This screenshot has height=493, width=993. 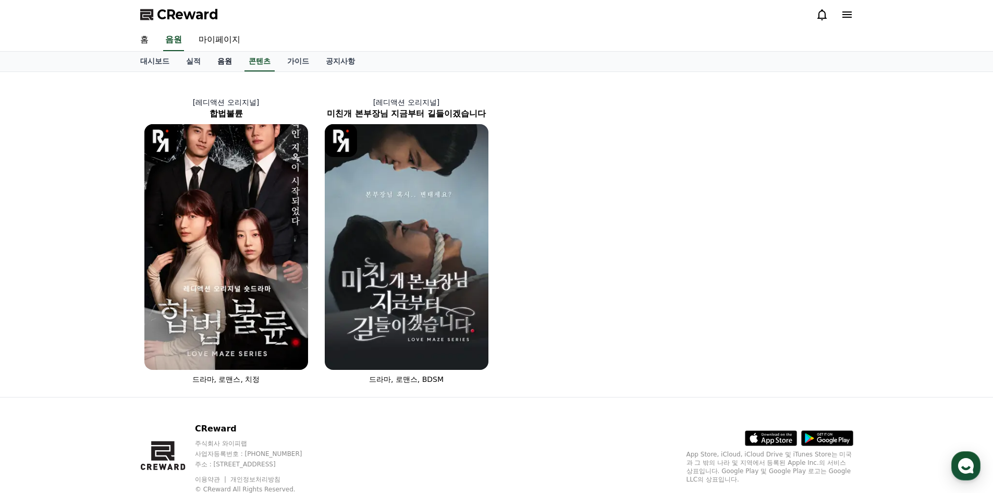 What do you see at coordinates (260, 62) in the screenshot?
I see `a: 콘텐츠` at bounding box center [260, 62].